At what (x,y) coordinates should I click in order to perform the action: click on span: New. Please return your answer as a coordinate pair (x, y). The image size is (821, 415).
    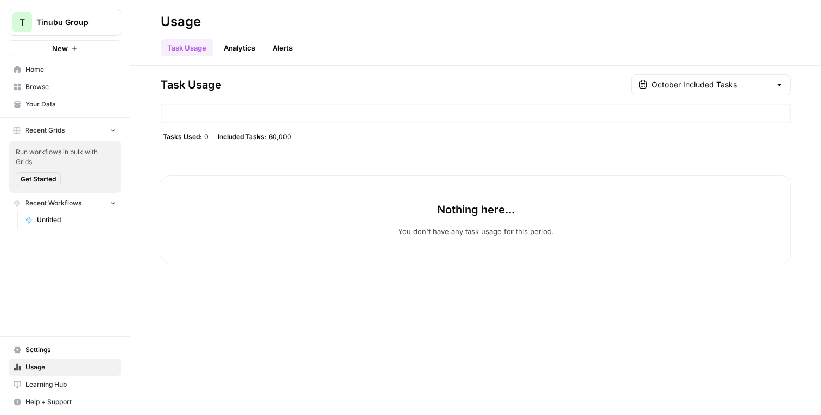
    Looking at the image, I should click on (60, 48).